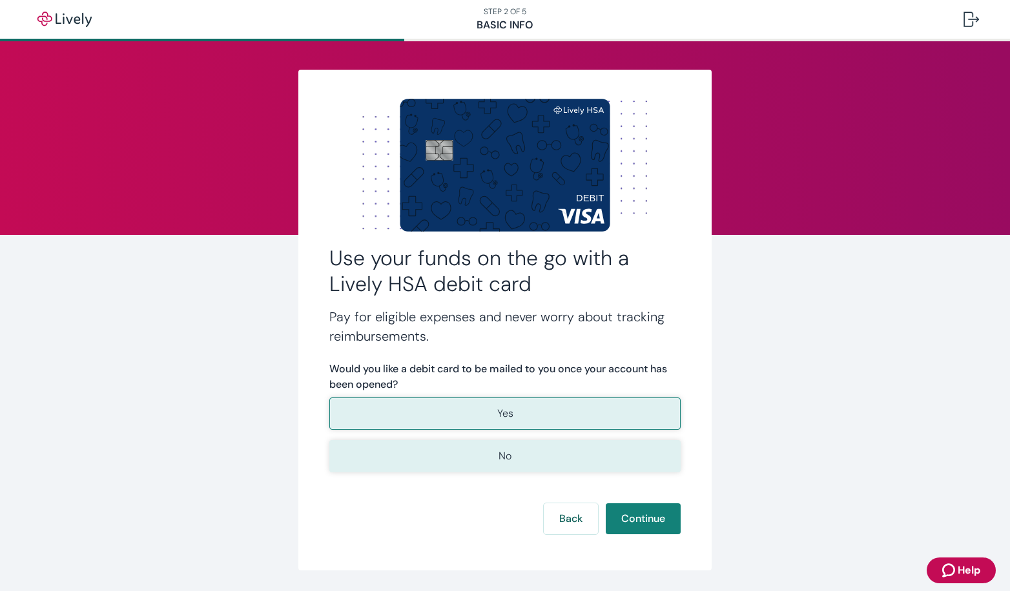  What do you see at coordinates (643, 519) in the screenshot?
I see `button: Continue` at bounding box center [643, 519].